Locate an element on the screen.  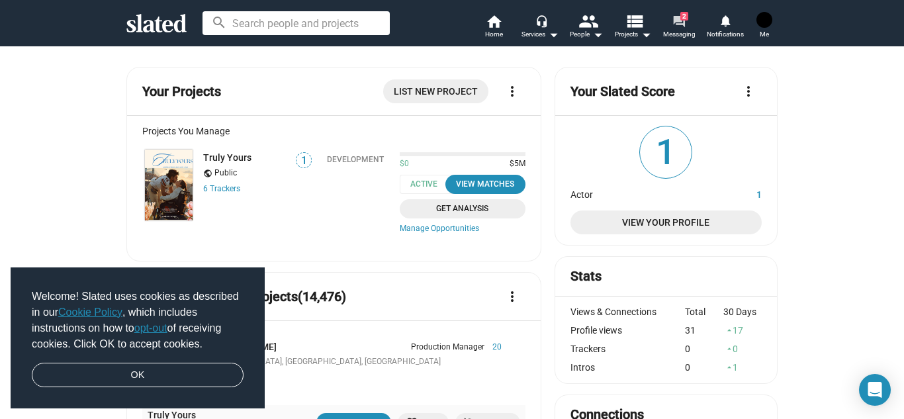
button: Jessica FrewMe is located at coordinates (764, 26).